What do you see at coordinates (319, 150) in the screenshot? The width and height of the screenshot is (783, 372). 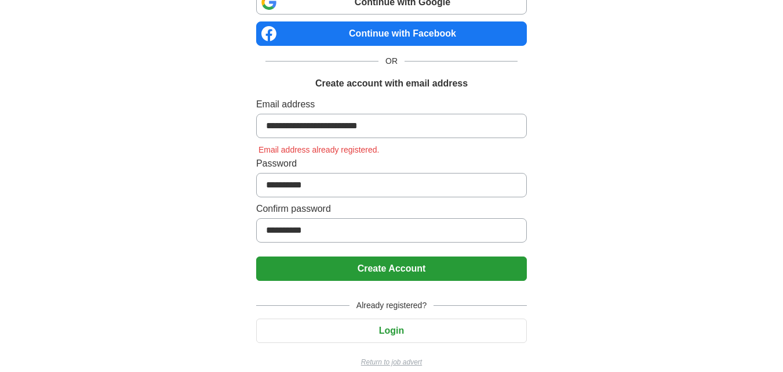 I see `span: Email address already registered.` at bounding box center [319, 150].